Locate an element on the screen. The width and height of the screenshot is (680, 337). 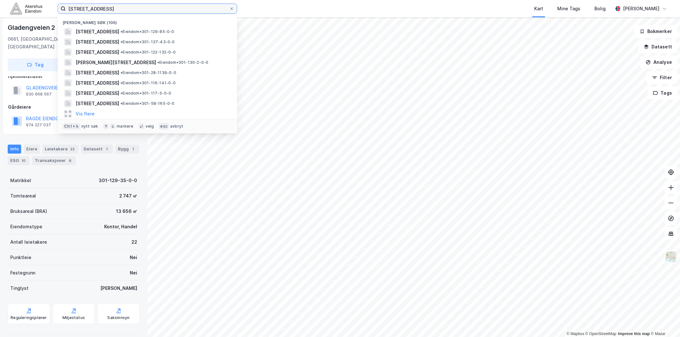
span: Eiendom • 301-130-2-0-0 is located at coordinates (183, 63).